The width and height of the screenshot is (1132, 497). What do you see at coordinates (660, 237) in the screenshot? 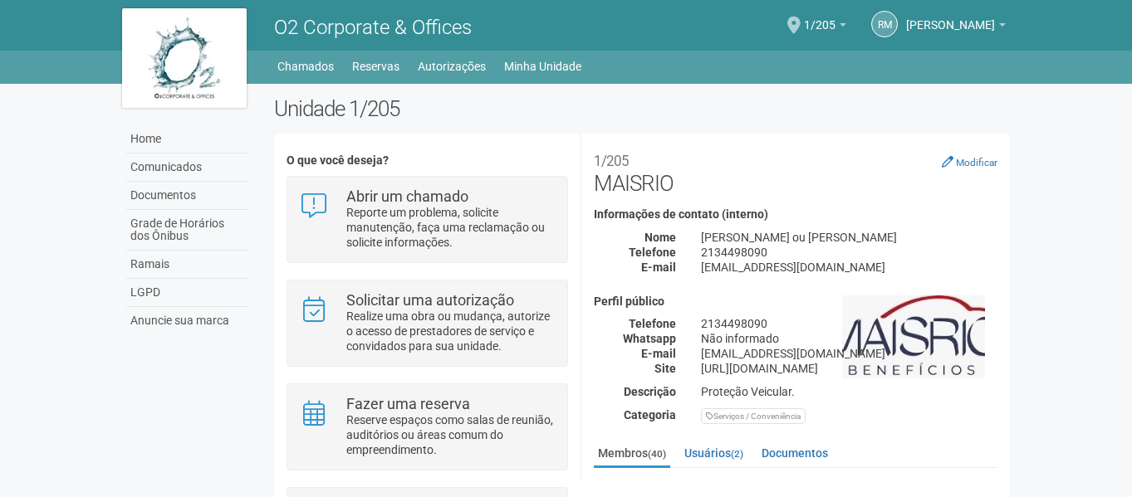
I see `strong: Nome` at bounding box center [660, 237].